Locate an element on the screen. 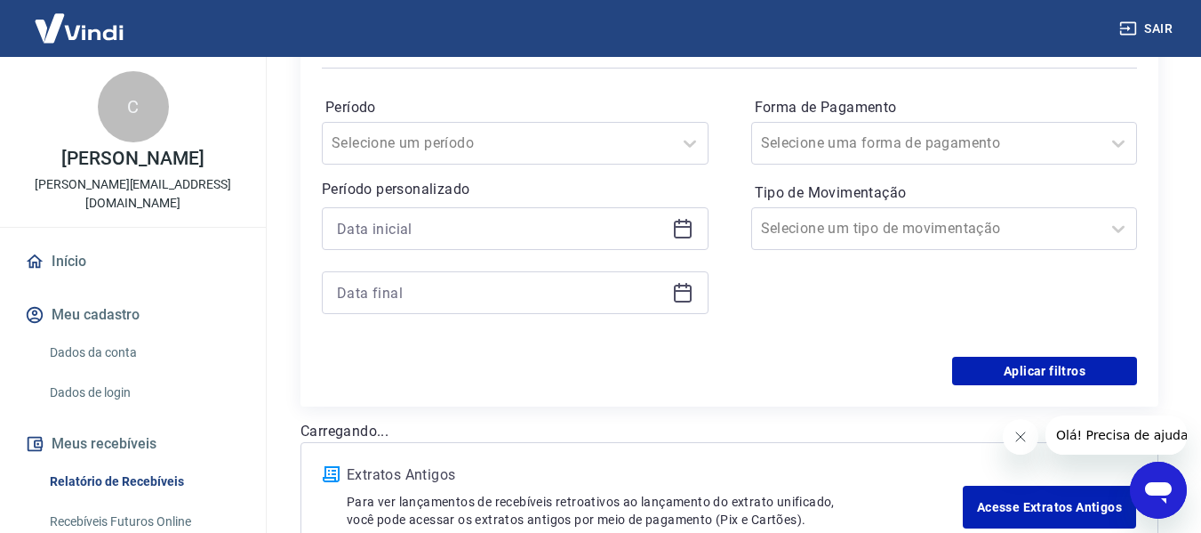  label: Período is located at coordinates (515, 108).